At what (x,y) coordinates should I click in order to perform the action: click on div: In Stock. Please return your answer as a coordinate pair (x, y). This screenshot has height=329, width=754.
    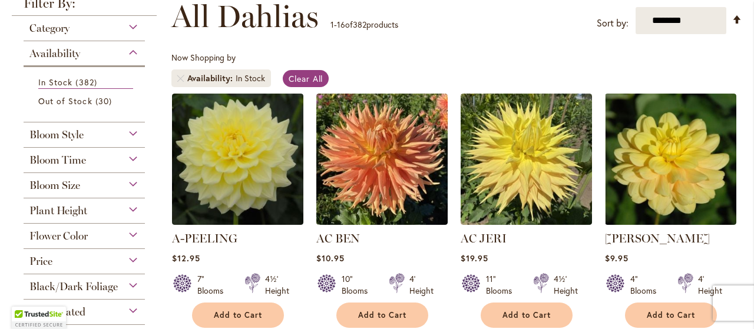
    Looking at the image, I should click on (250, 78).